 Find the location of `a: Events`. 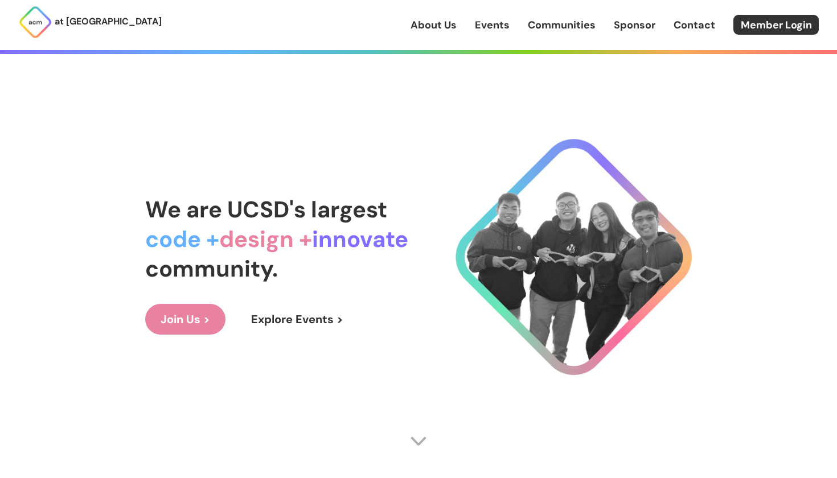

a: Events is located at coordinates (492, 25).